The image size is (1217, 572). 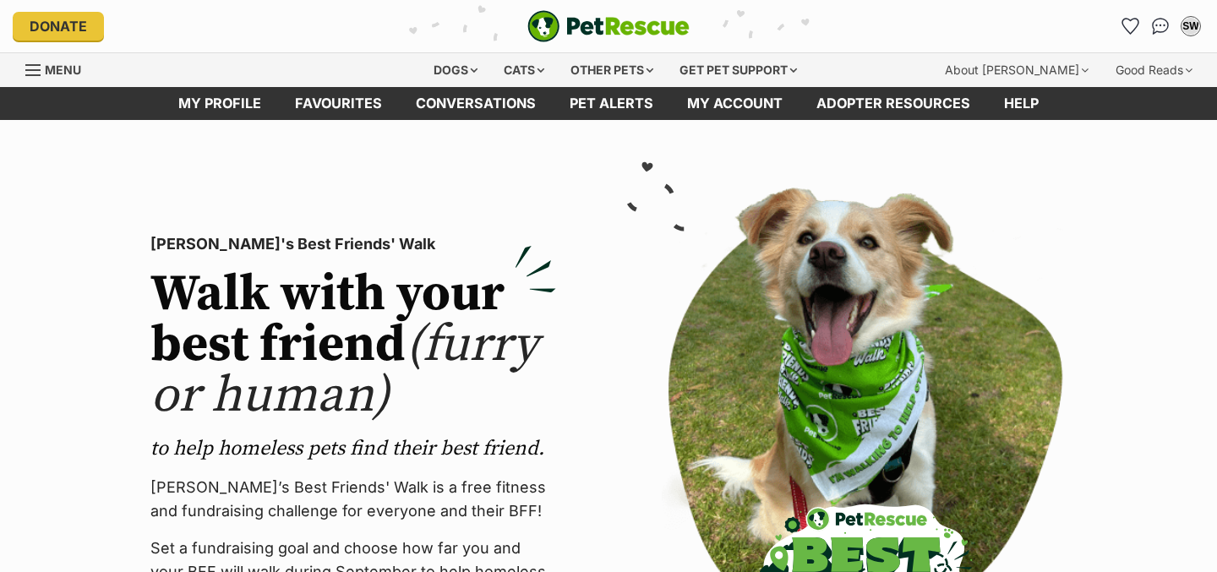 I want to click on a: PetRescue, so click(x=609, y=26).